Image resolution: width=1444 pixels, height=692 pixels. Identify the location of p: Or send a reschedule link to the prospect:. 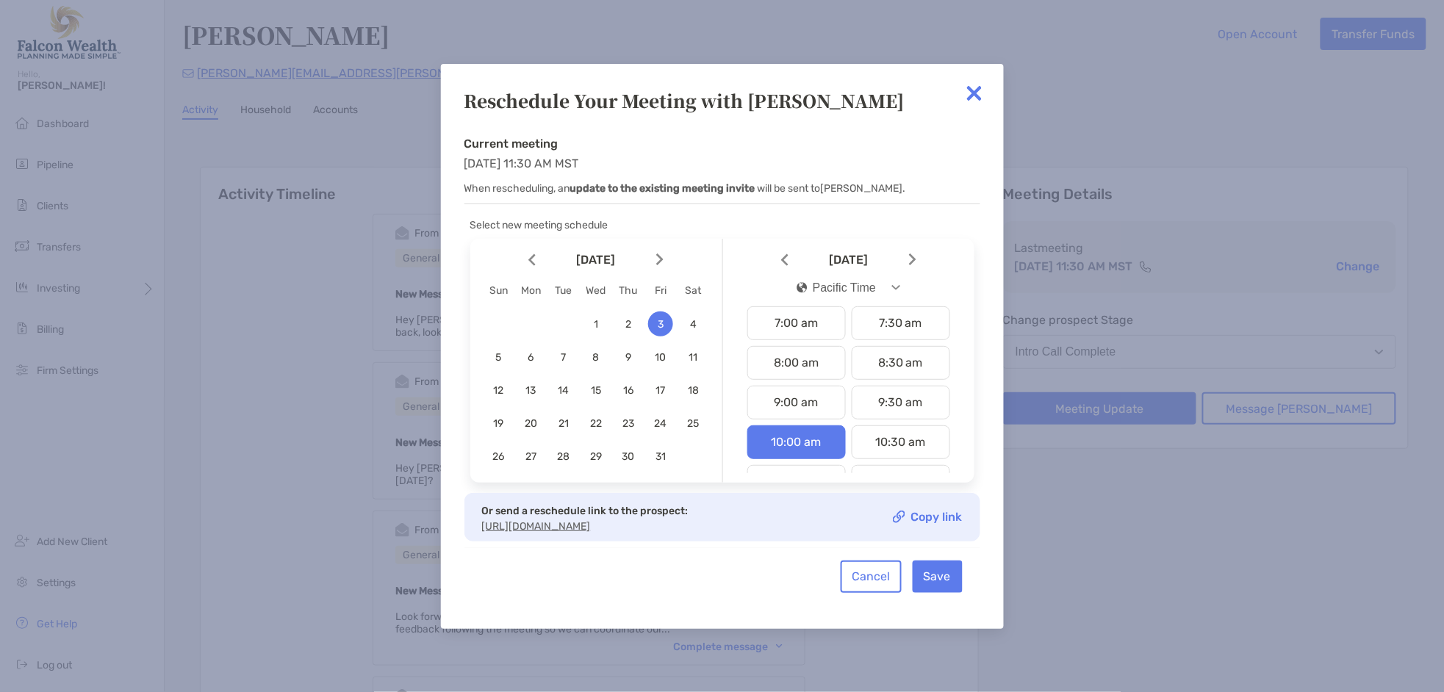
(585, 511).